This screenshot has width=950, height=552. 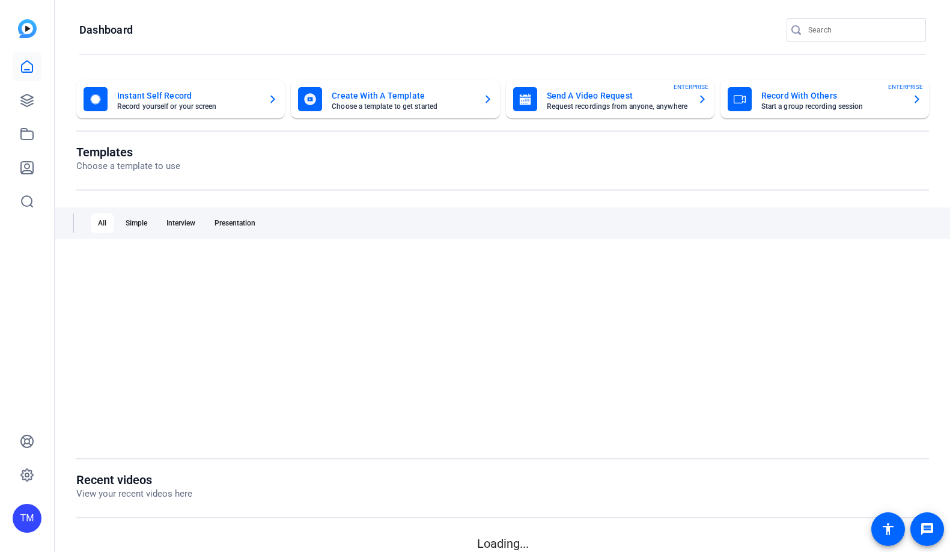 I want to click on mat-card-subtitle: Record yourself or your screen, so click(x=188, y=106).